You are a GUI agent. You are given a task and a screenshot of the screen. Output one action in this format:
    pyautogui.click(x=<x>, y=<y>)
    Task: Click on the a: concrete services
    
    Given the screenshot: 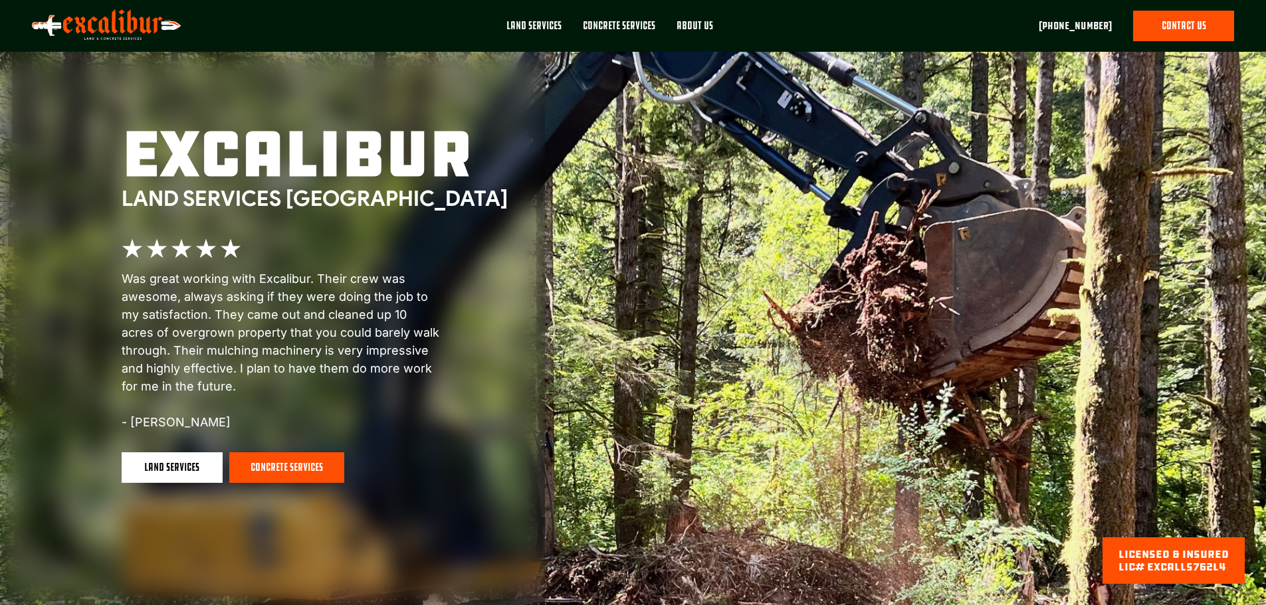 What is the action you would take?
    pyautogui.click(x=286, y=468)
    